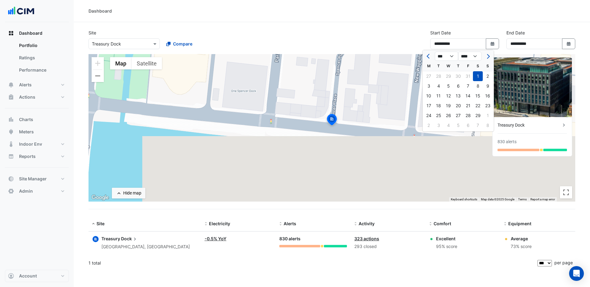 The height and width of the screenshot is (287, 590). I want to click on span: Equipment, so click(519, 223).